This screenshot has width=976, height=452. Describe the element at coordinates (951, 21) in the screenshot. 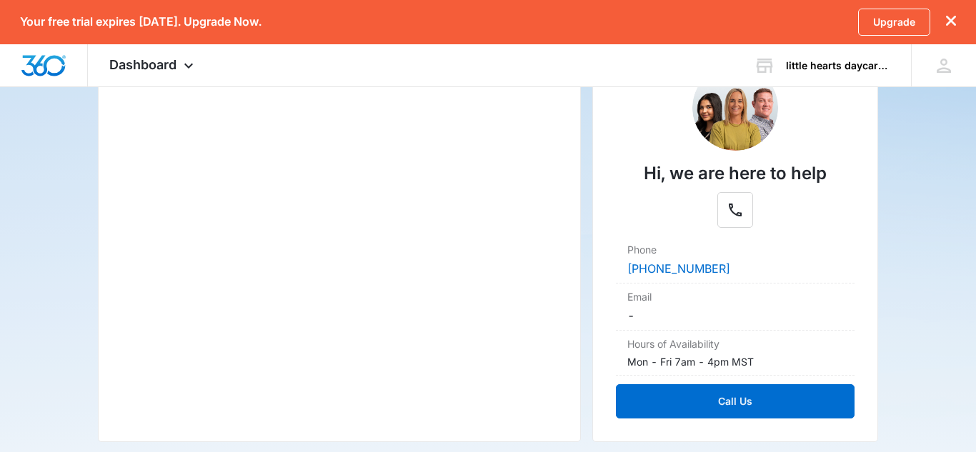

I see `button: dismiss this dialog` at that location.